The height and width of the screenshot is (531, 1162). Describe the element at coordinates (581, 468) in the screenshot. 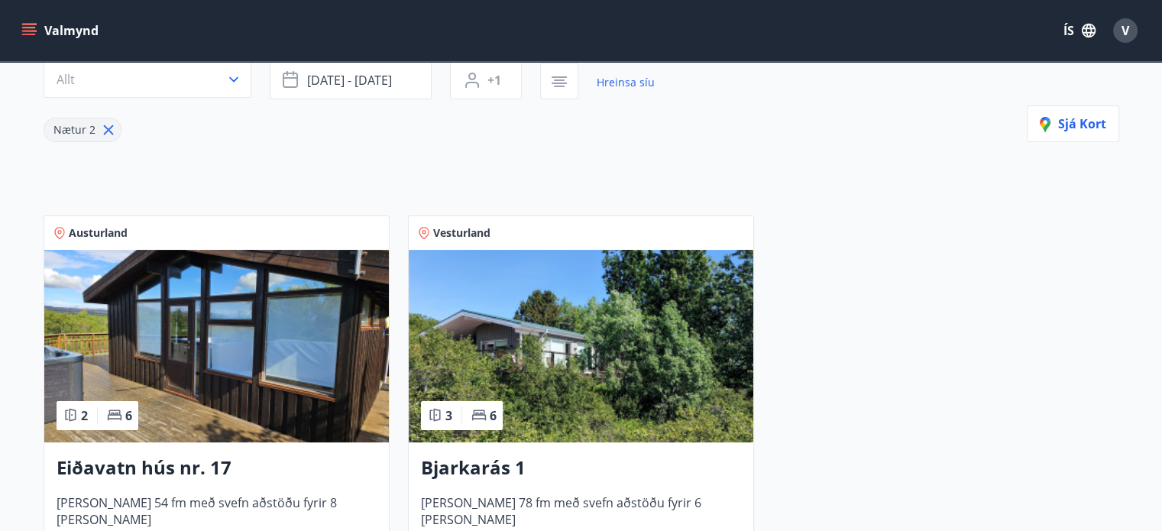

I see `h3: Bjarkarás 1` at that location.